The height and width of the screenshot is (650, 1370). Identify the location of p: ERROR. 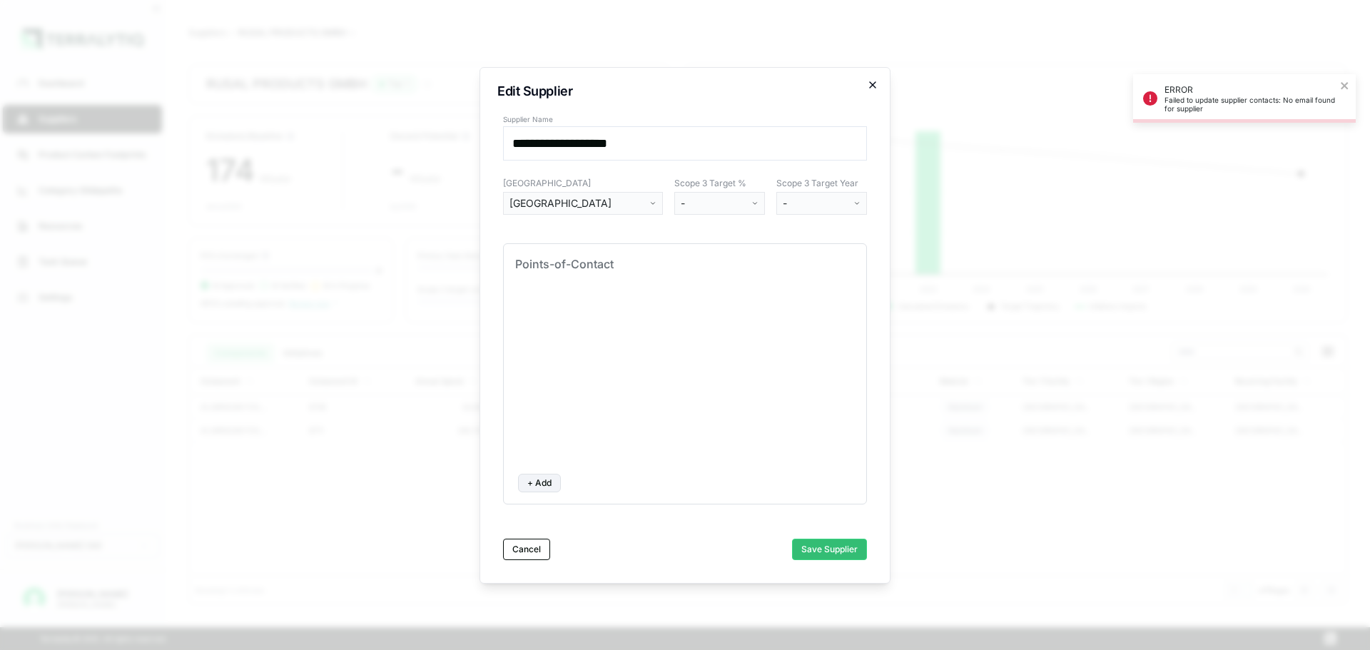
(1250, 90).